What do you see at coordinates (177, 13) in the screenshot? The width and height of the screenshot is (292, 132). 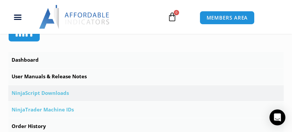 I see `span: 0` at bounding box center [177, 13].